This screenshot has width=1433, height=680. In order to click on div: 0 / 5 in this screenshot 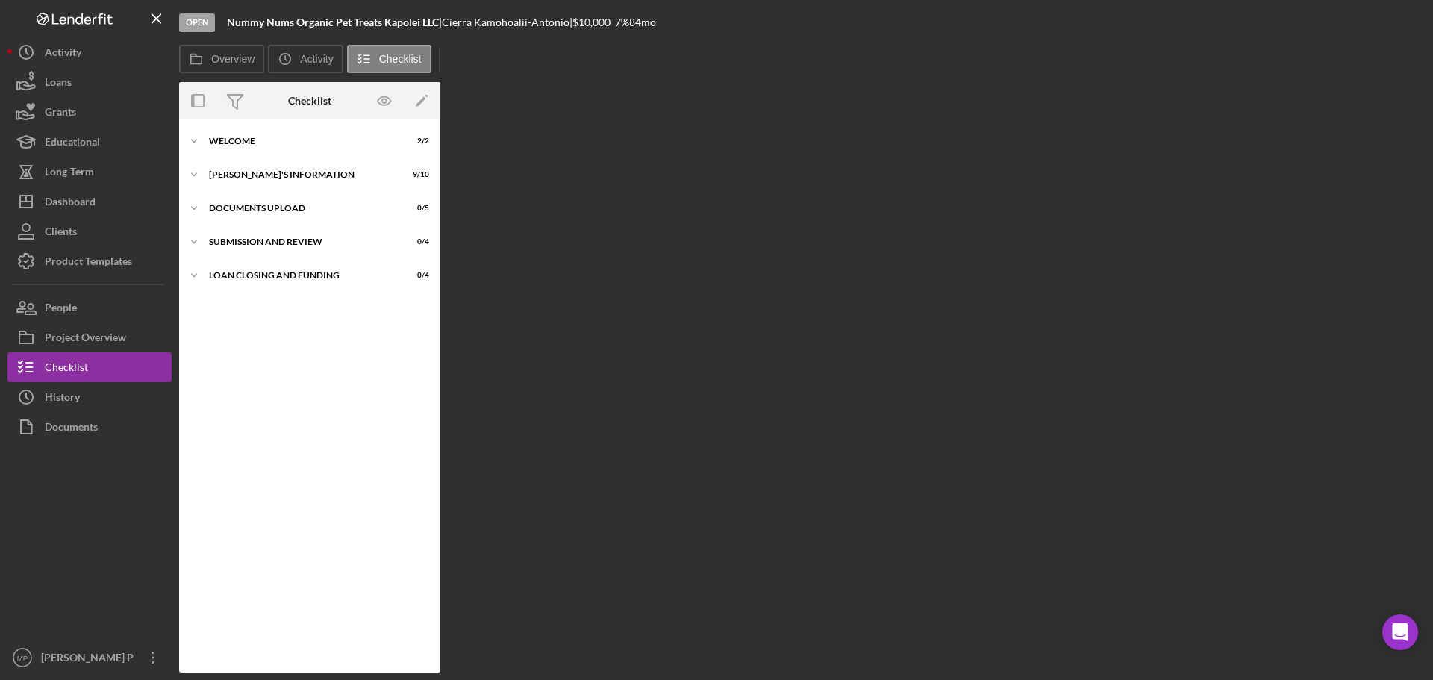, I will do `click(416, 208)`.